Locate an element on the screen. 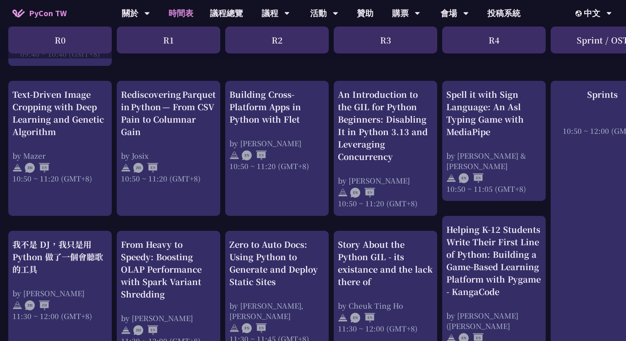 The height and width of the screenshot is (341, 626). div: An Introduction to the GIL for Python Beginners: Disabling It in Python 3.13 and Leveraging Concu... is located at coordinates (385, 125).